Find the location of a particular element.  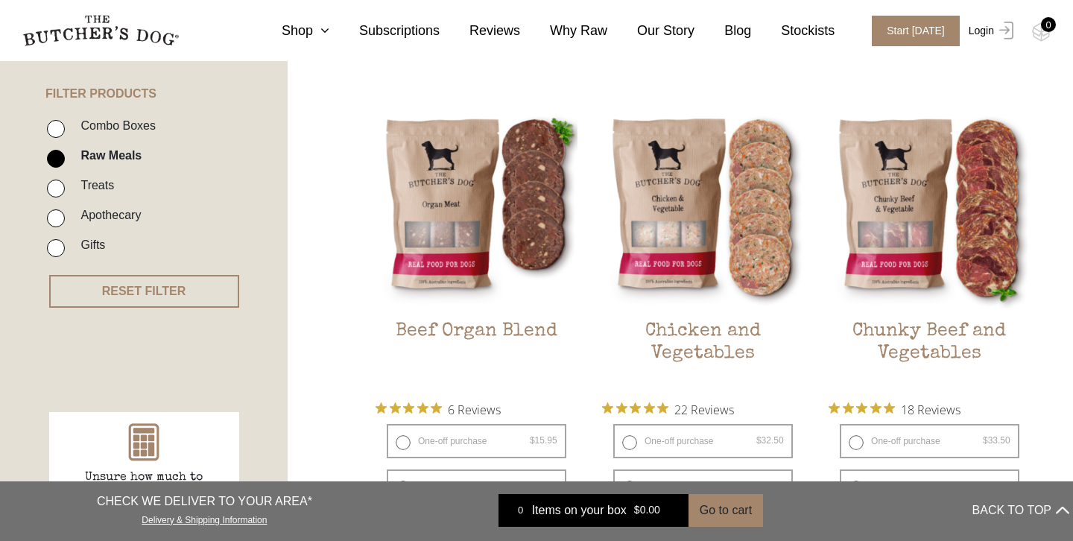

p: CHECK WE DELIVER TO YOUR AREA* is located at coordinates (204, 501).